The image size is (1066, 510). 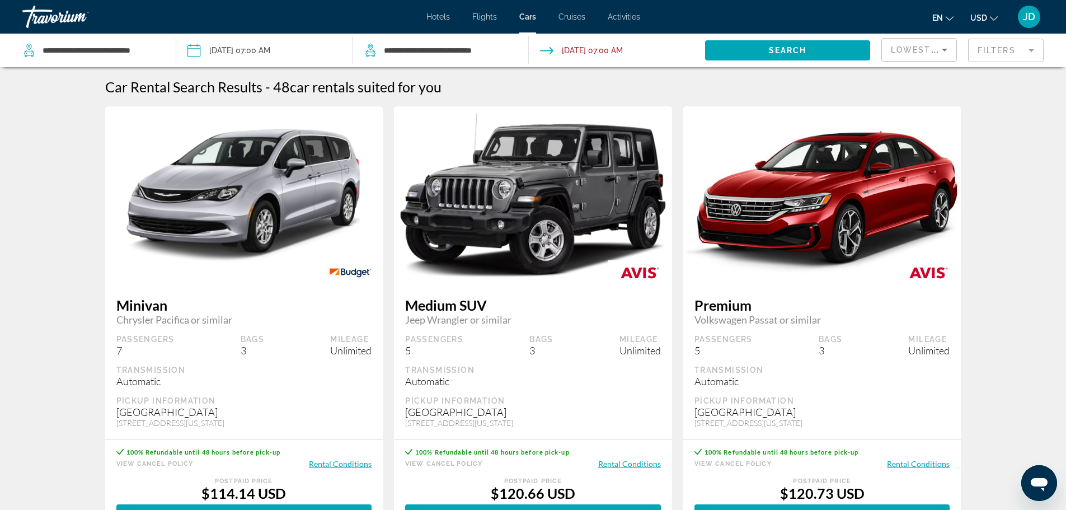 What do you see at coordinates (533, 320) in the screenshot?
I see `span: Jeep Wrangler or similar` at bounding box center [533, 320].